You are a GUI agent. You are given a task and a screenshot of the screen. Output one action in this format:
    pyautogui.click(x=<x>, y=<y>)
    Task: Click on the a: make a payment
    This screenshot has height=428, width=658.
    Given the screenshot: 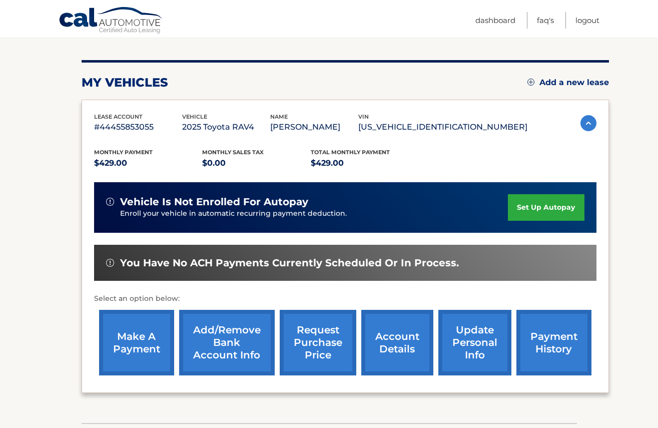 What is the action you would take?
    pyautogui.click(x=137, y=342)
    